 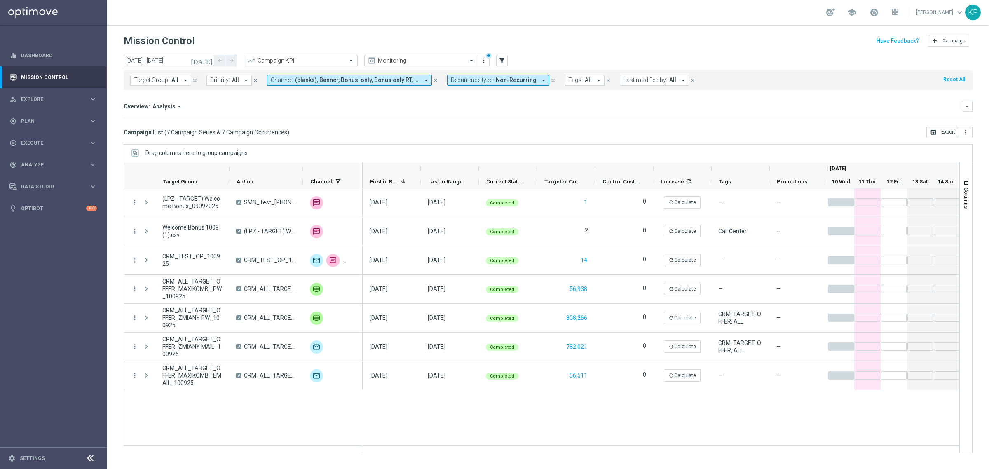 I want to click on span: 7 Campaign Series & 7 Campaign Occurrences, so click(x=227, y=132).